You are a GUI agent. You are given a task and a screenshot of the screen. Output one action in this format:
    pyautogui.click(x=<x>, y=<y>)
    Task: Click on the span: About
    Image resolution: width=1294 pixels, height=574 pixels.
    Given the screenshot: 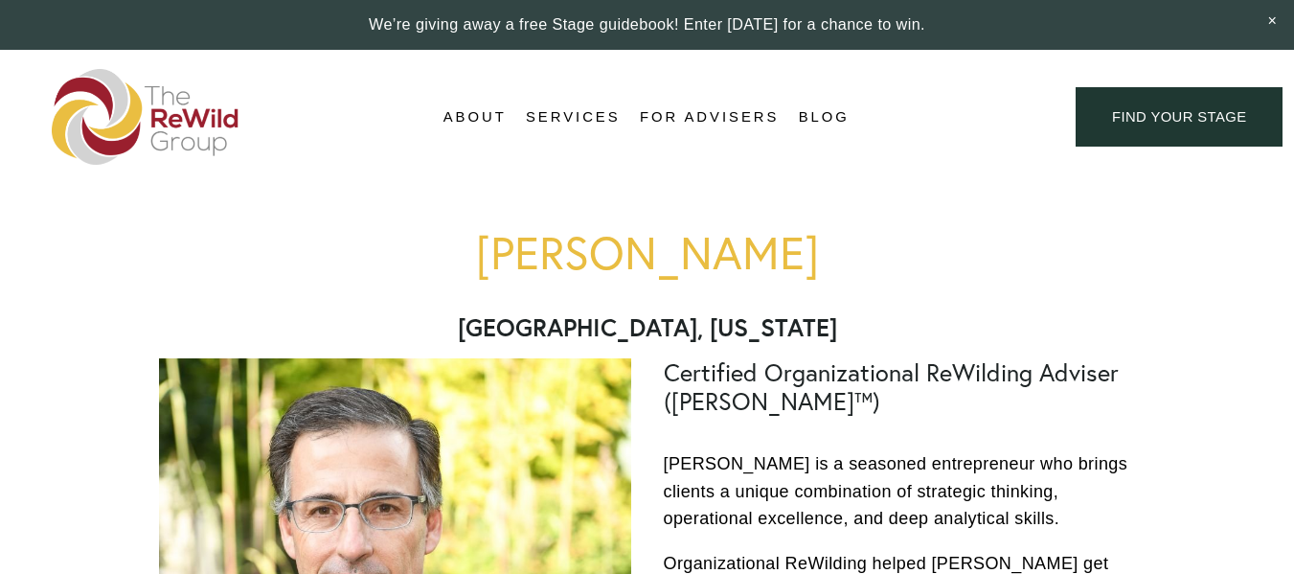 What is the action you would take?
    pyautogui.click(x=475, y=117)
    